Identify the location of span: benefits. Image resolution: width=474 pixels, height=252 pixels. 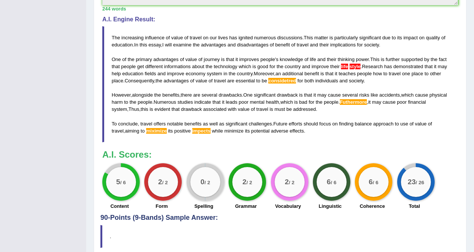
(171, 95).